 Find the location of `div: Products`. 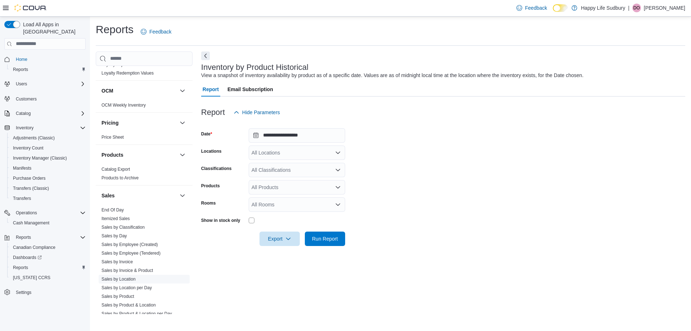

div: Products is located at coordinates (144, 175).